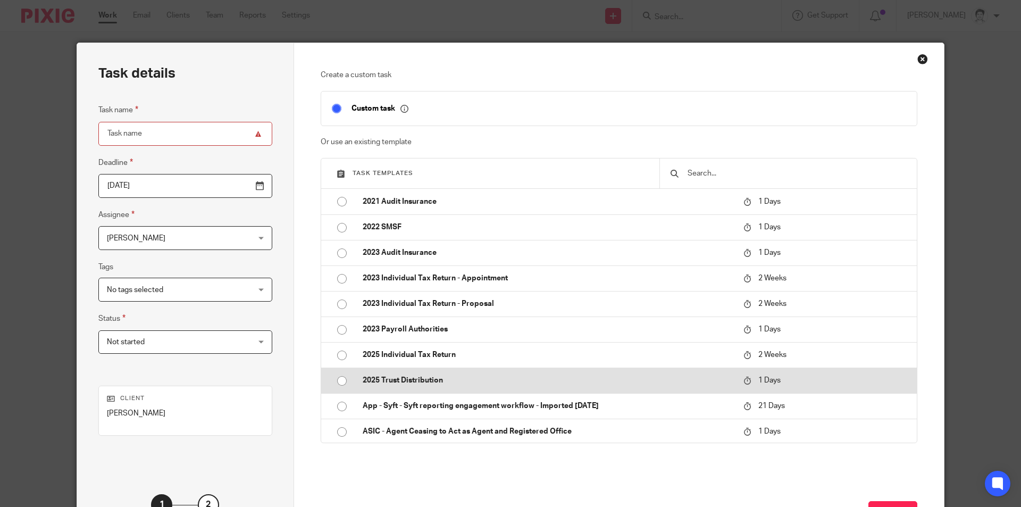 The width and height of the screenshot is (1021, 507). Describe the element at coordinates (548, 227) in the screenshot. I see `p: 2022 SMSF` at that location.